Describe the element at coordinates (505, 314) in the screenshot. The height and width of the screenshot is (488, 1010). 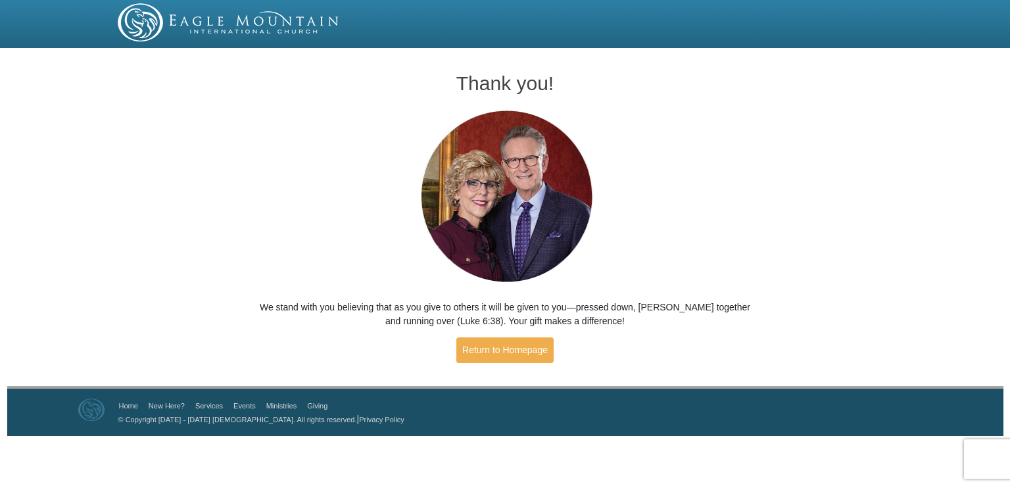
I see `p: We stand with you believing that as you give to others it will be given to you—pressed down, [PER...` at that location.